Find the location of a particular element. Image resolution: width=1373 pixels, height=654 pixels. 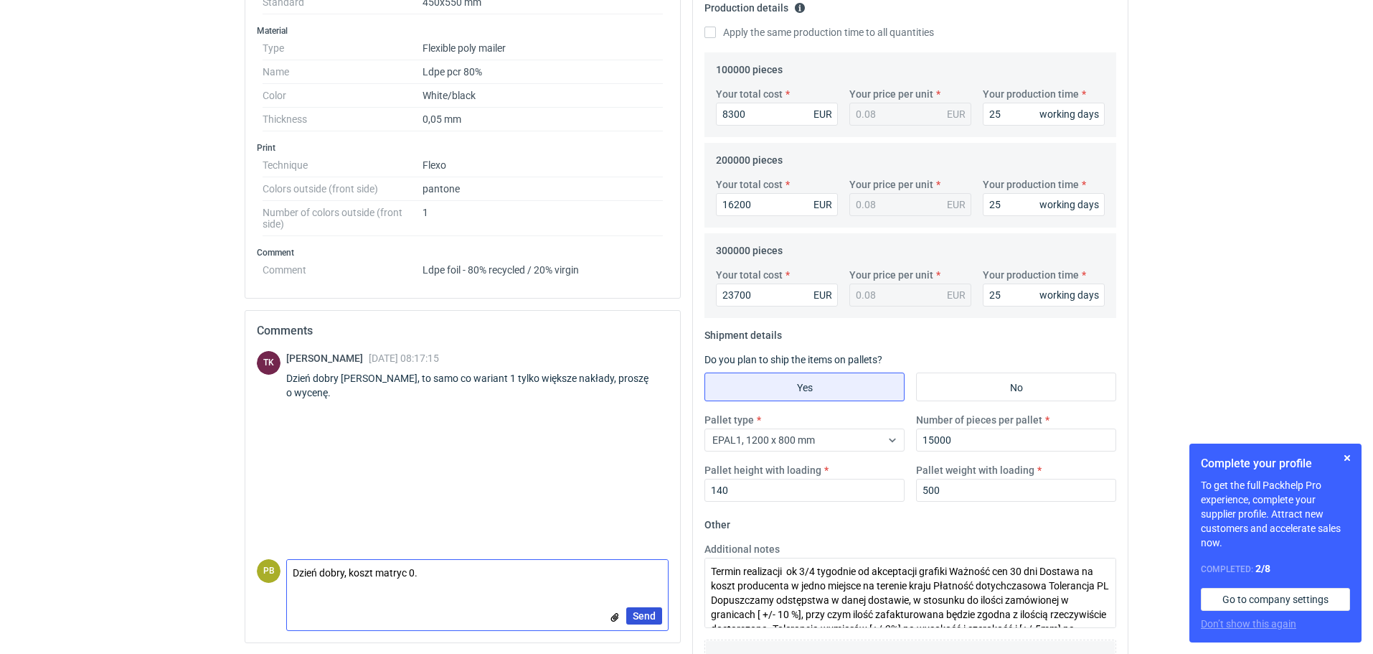

dt: Technique is located at coordinates (342, 165).